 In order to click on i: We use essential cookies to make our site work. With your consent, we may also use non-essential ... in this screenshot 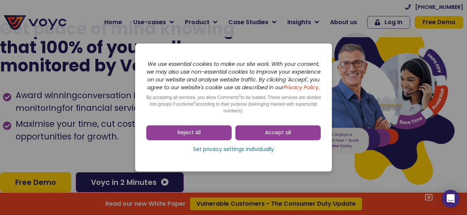, I will do `click(233, 75)`.